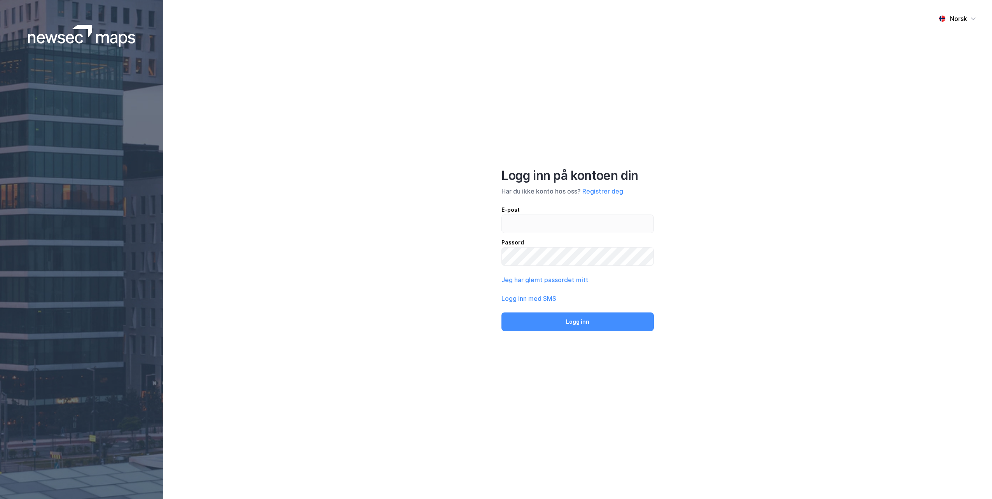 This screenshot has width=992, height=499. Describe the element at coordinates (529, 299) in the screenshot. I see `button: Logg inn med SMS` at that location.